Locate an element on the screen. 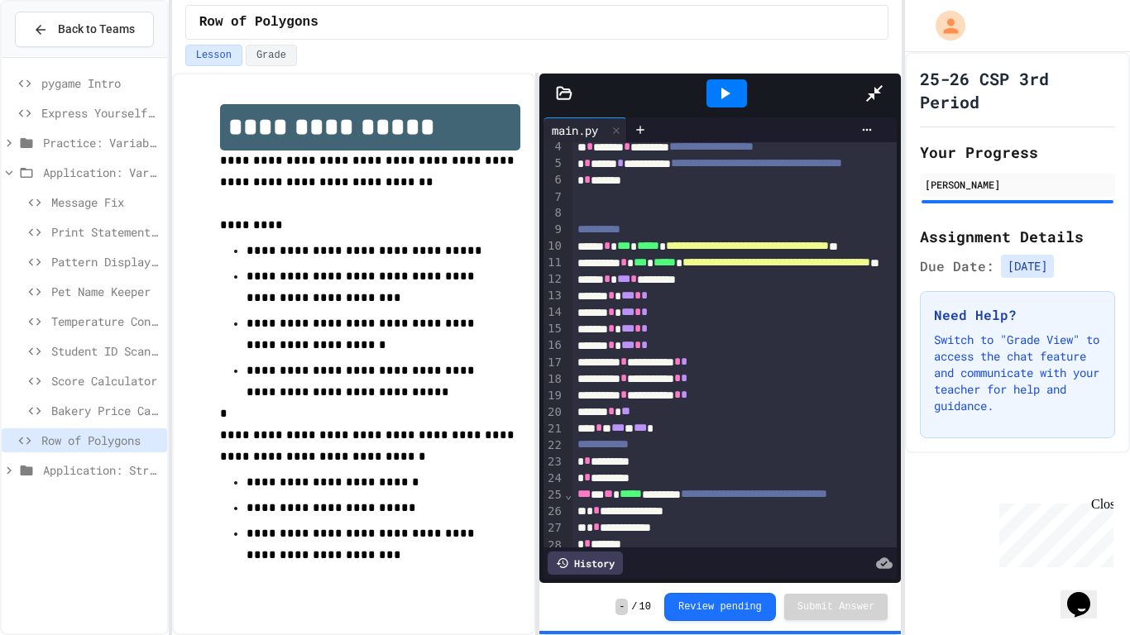 Image resolution: width=1130 pixels, height=635 pixels. button: Back to Teams is located at coordinates (84, 29).